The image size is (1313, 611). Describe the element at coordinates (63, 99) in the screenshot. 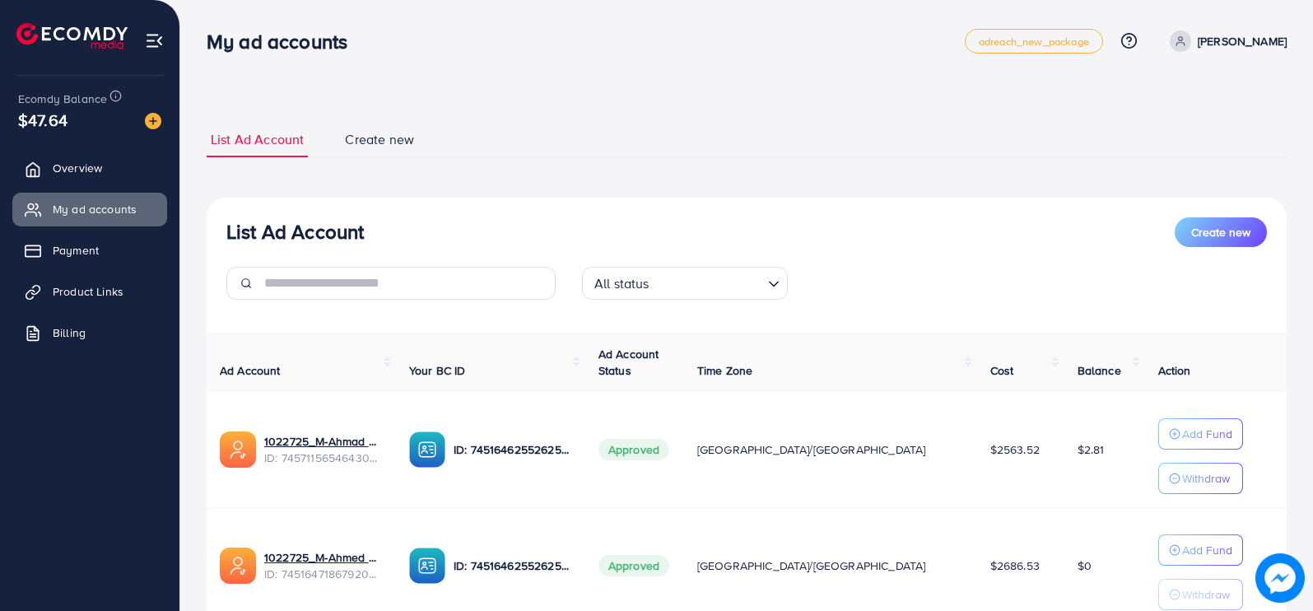

I see `span: Ecomdy Balance` at that location.